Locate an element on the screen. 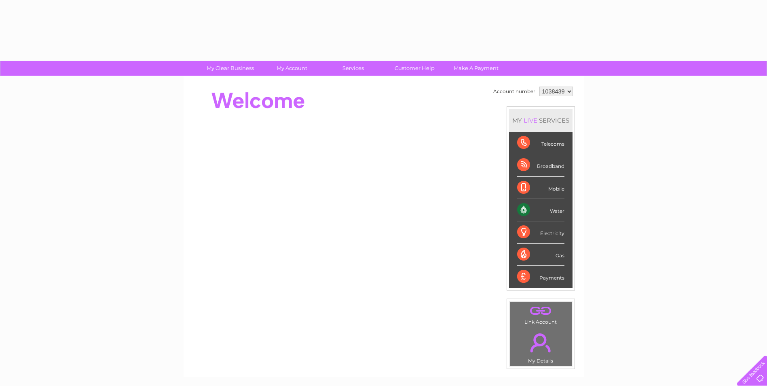 The height and width of the screenshot is (386, 767). td: My Details is located at coordinates (541, 346).